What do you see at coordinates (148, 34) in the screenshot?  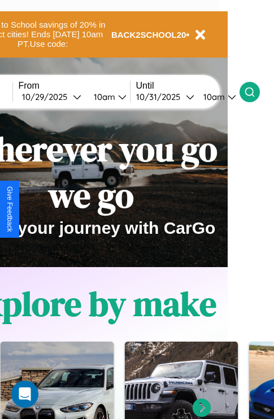 I see `b: BACK2SCHOOL20` at bounding box center [148, 34].